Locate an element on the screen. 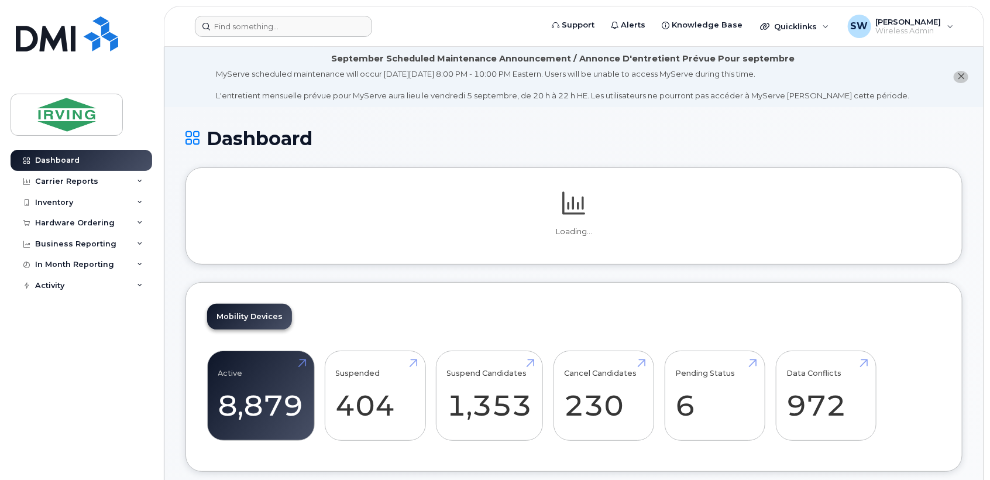 The height and width of the screenshot is (480, 990). a: Data Conflicts 972 is located at coordinates (825, 395).